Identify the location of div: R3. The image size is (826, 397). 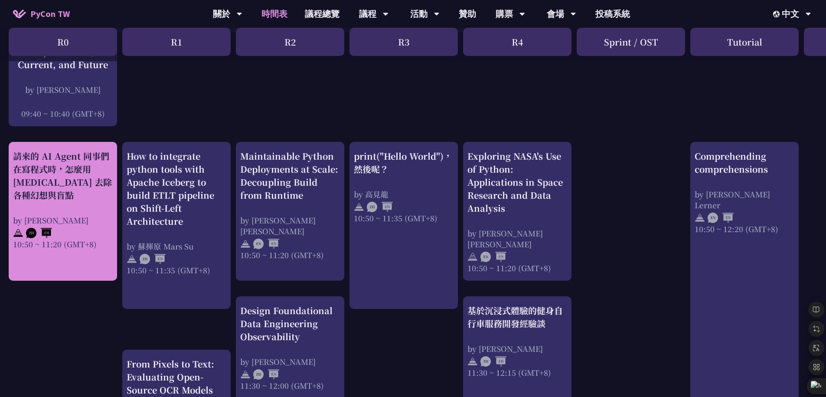
(404, 42).